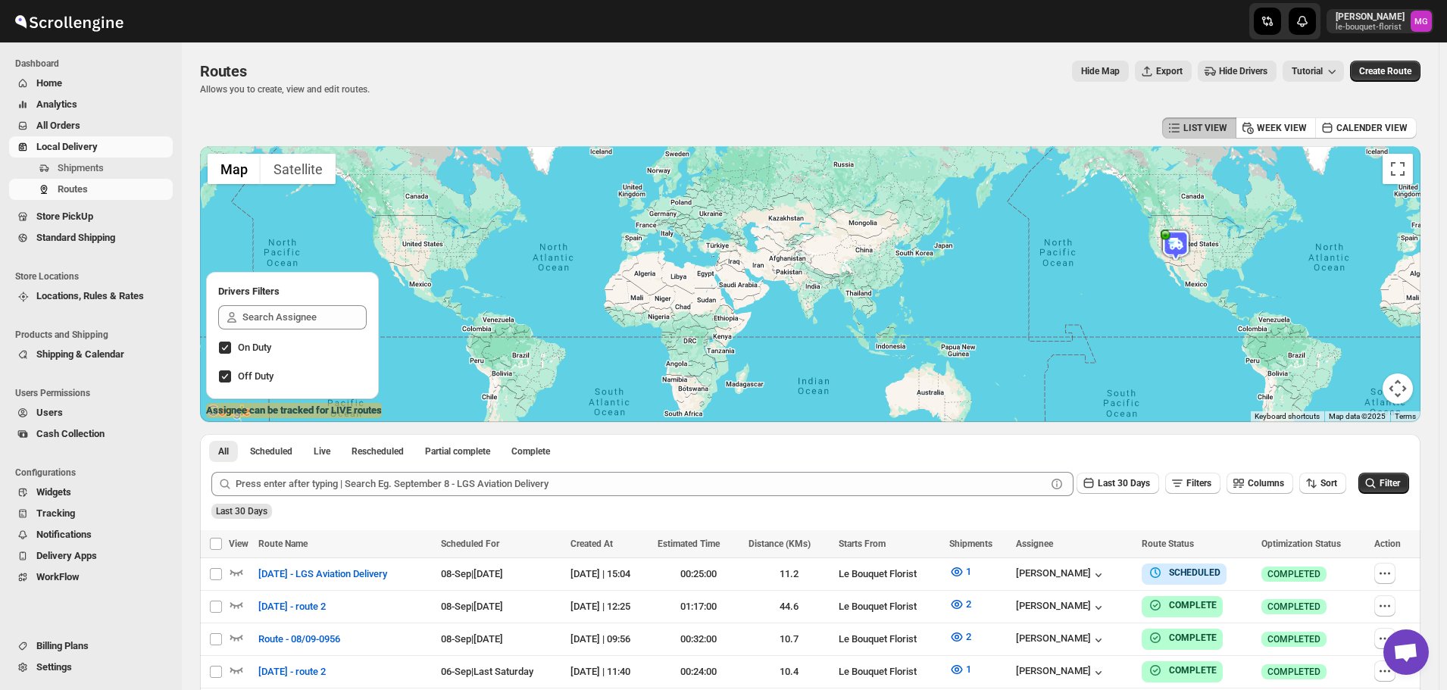 This screenshot has width=1447, height=690. What do you see at coordinates (91, 189) in the screenshot?
I see `button: Routes` at bounding box center [91, 189].